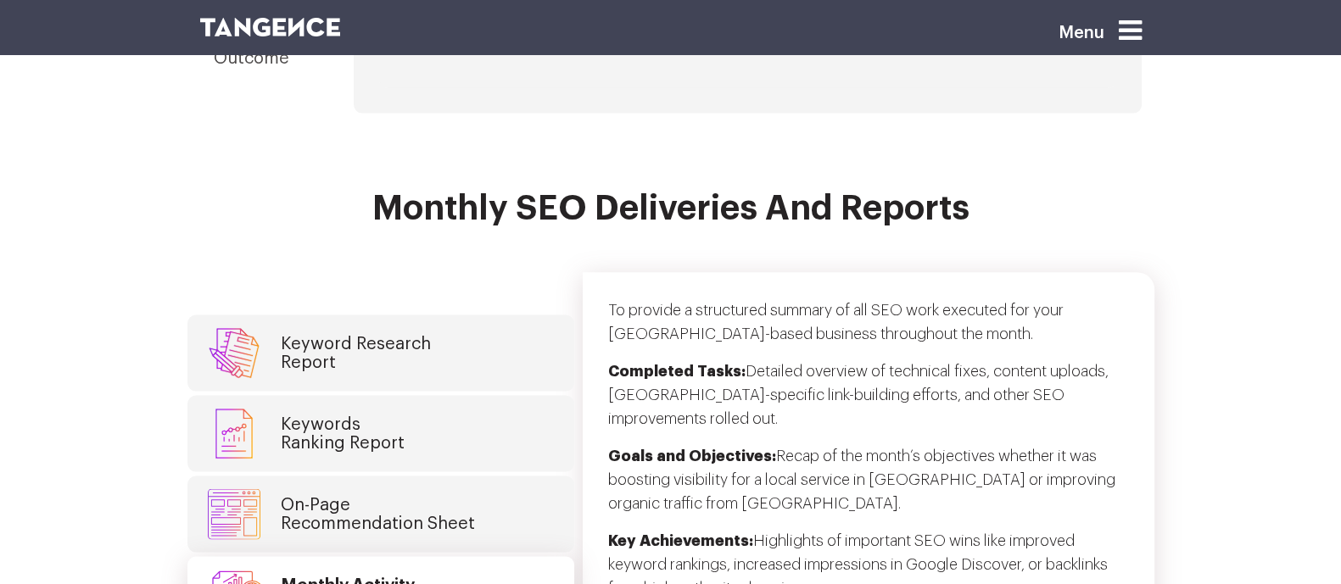  I want to click on h4: On-Page Recommendation Sheet, so click(377, 515).